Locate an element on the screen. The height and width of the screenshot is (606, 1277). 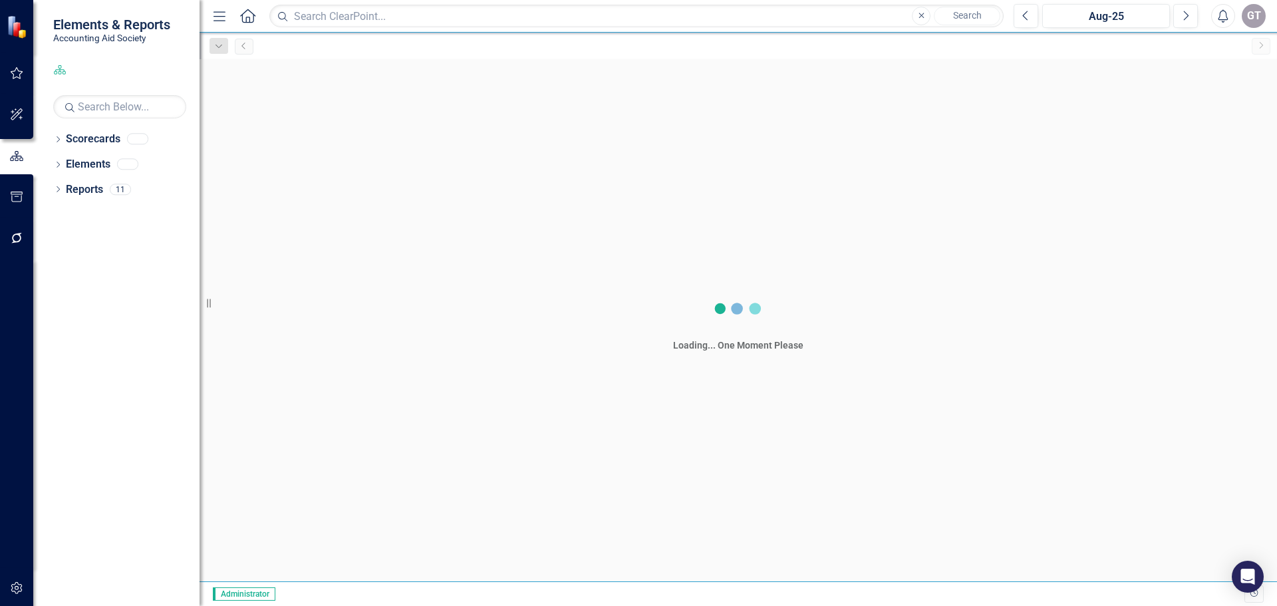
button: GT is located at coordinates (1253, 16).